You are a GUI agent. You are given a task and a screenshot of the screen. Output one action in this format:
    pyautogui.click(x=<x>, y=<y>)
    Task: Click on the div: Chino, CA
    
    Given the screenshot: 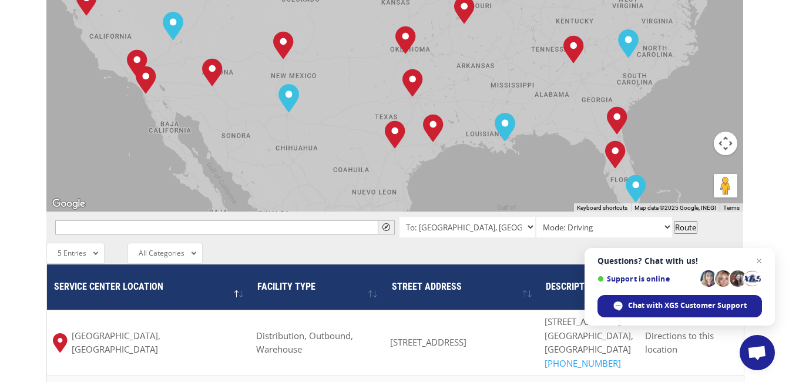 What is the action you would take?
    pyautogui.click(x=137, y=63)
    